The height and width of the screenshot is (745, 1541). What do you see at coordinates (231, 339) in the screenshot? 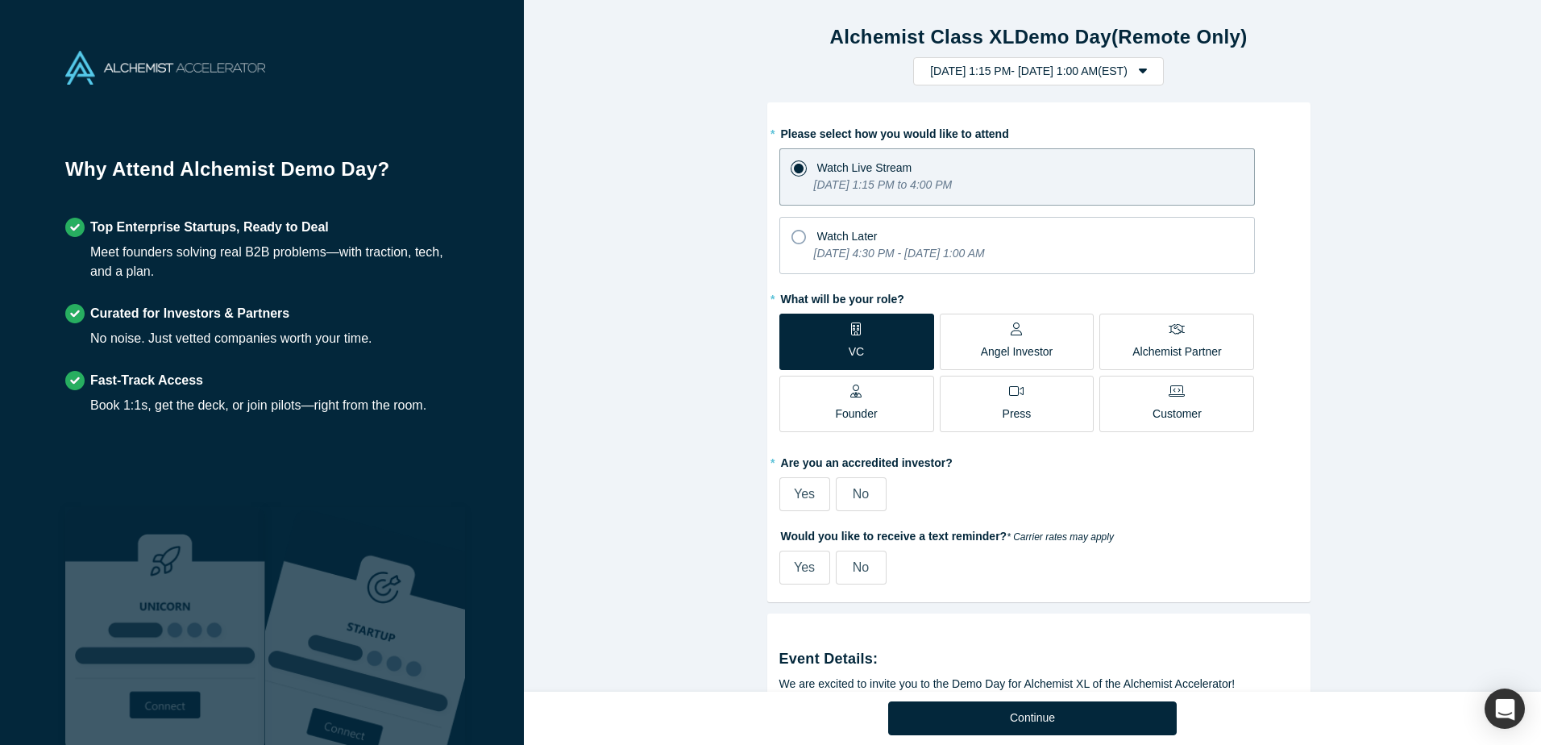
I see `div: No noise. Just vetted companies worth your time.` at bounding box center [231, 339].